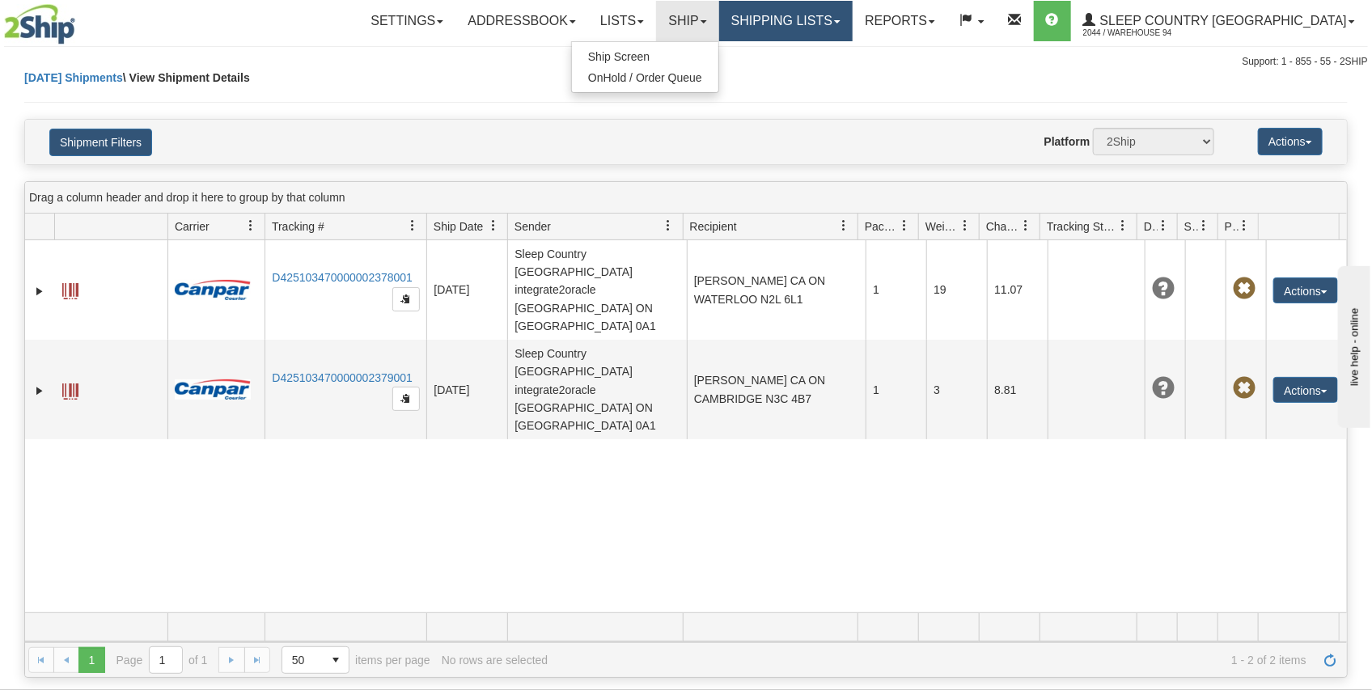 Image resolution: width=1372 pixels, height=690 pixels. I want to click on a: Tracking # filter column settings, so click(413, 226).